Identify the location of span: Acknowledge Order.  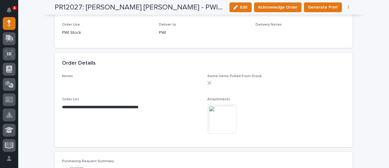
(278, 7).